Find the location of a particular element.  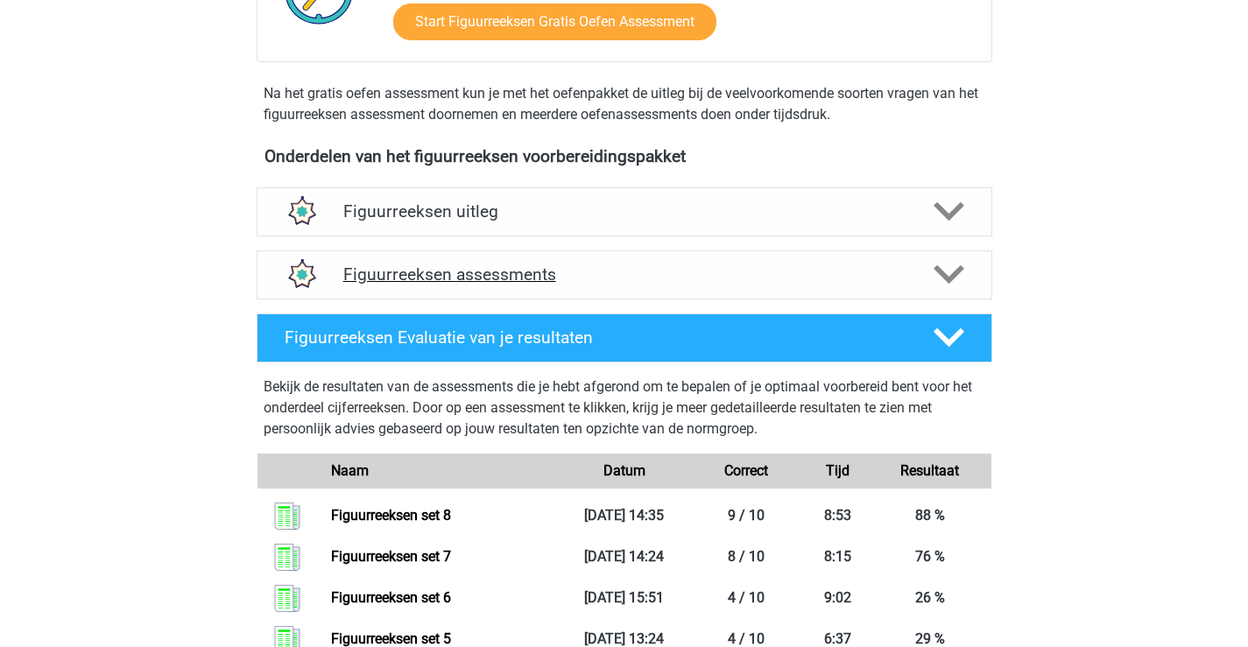

a: assessments Figuurreeksen assessments is located at coordinates (625, 275).